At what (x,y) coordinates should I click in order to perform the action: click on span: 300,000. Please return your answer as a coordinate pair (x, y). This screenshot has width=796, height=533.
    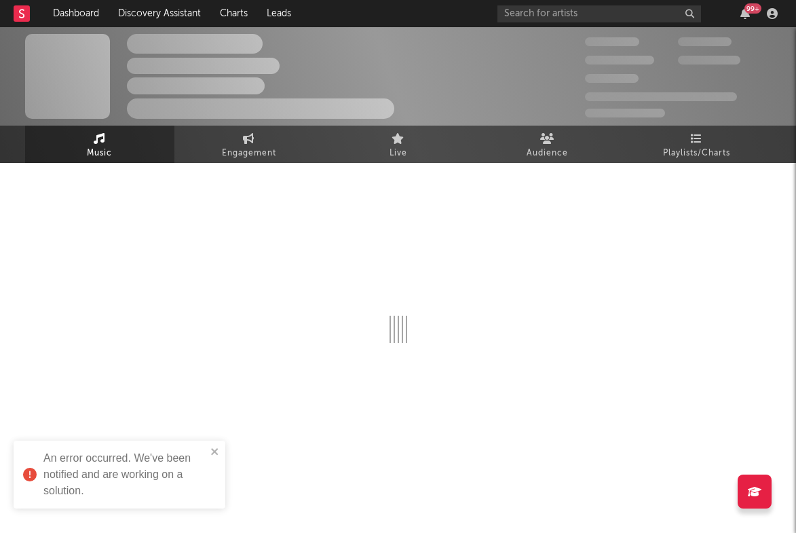
    Looking at the image, I should click on (612, 41).